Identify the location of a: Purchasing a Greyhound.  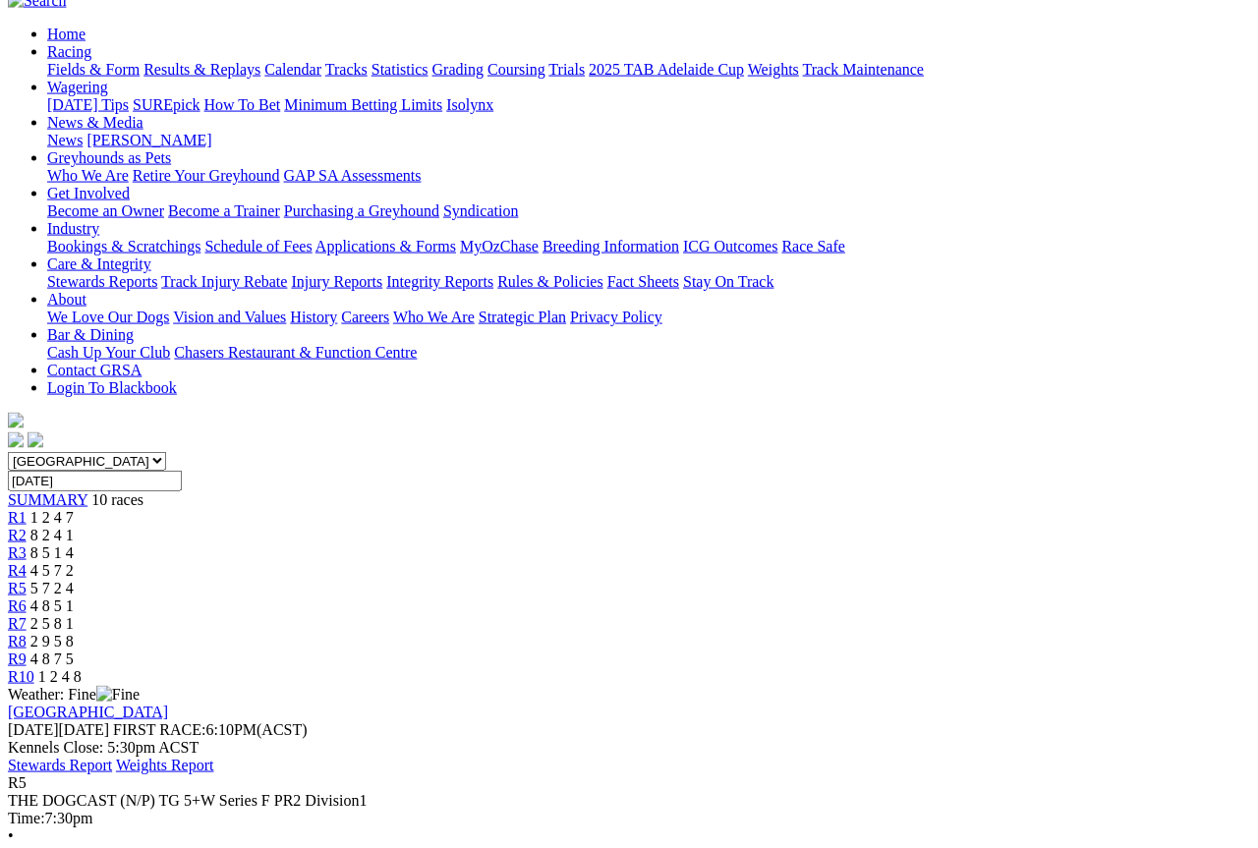
(362, 210).